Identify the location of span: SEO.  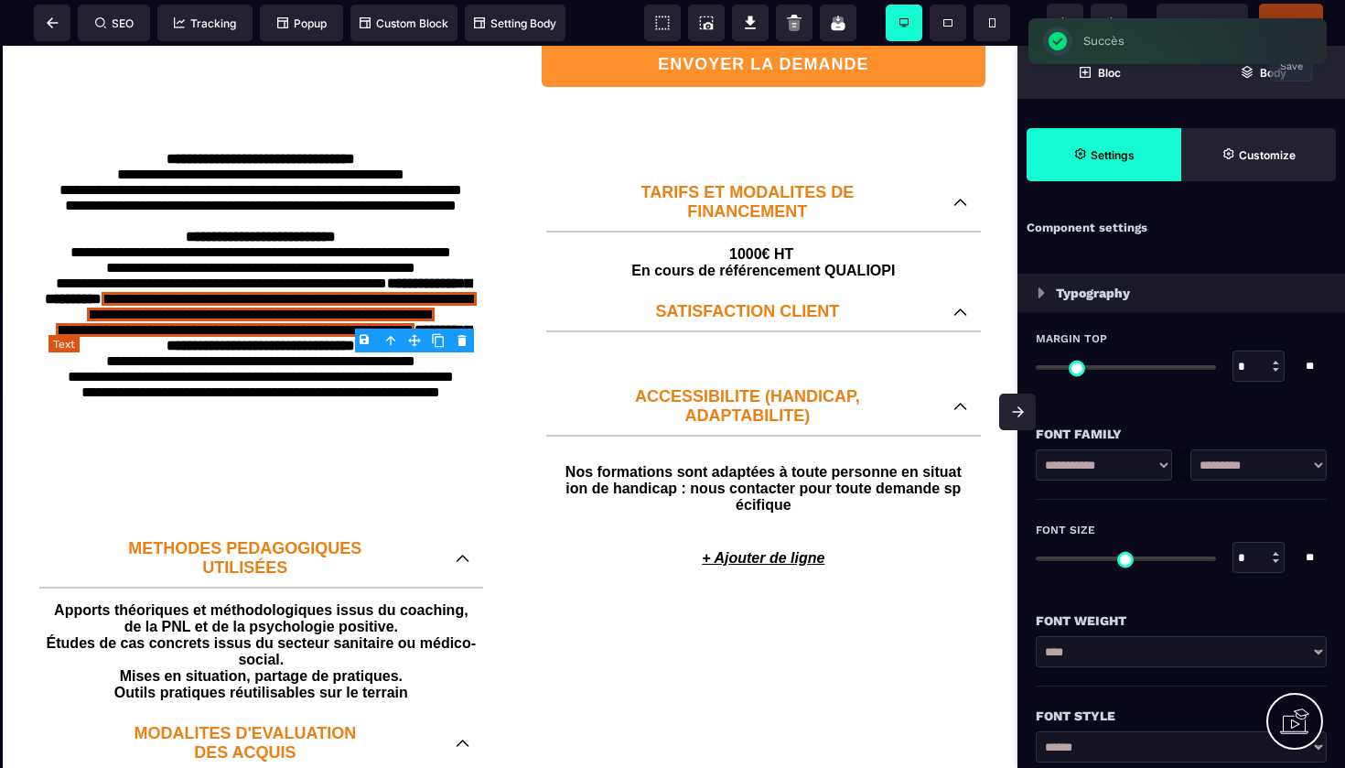
(114, 23).